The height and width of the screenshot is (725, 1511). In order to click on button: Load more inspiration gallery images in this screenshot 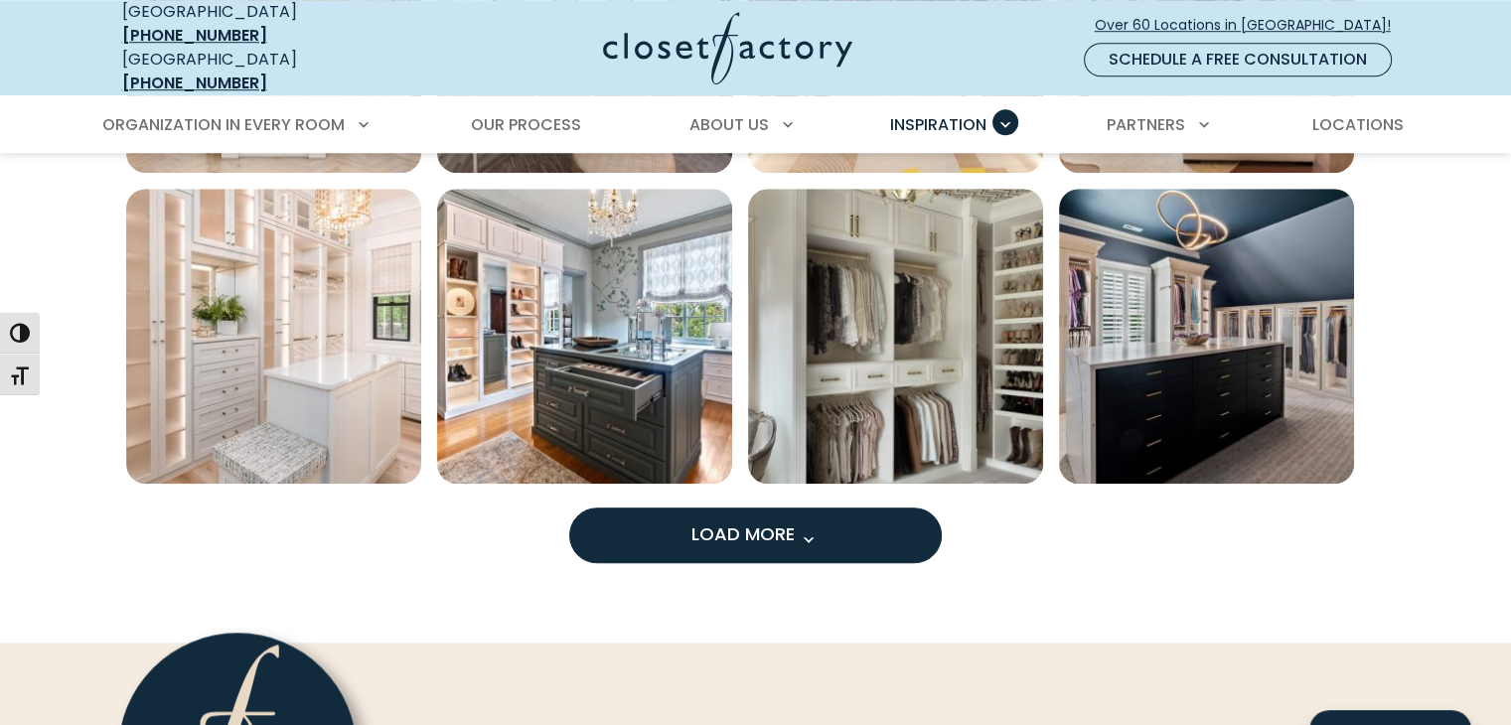, I will do `click(755, 536)`.